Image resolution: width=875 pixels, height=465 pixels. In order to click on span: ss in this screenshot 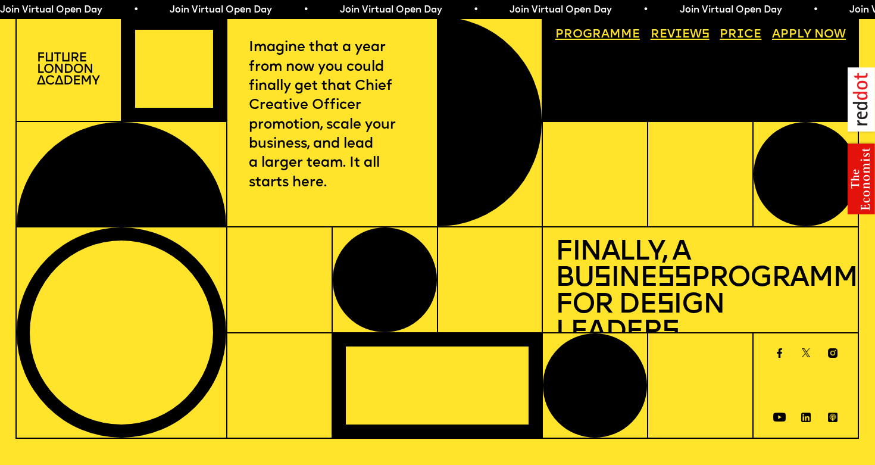, I will do `click(674, 278)`.